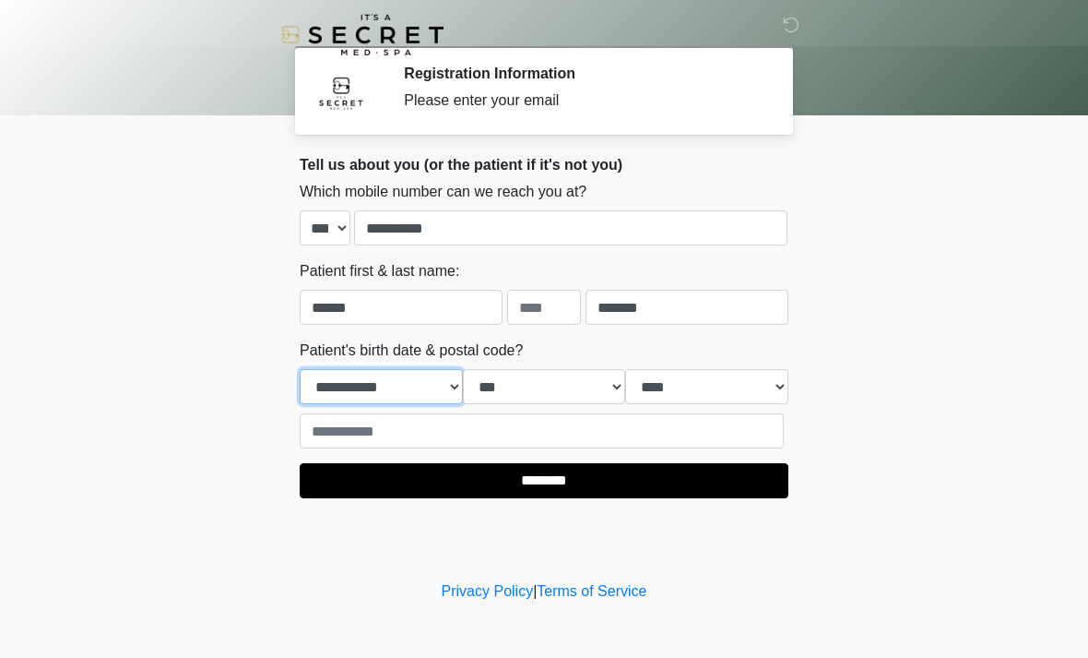  Describe the element at coordinates (379, 271) in the screenshot. I see `label: Patient first & last name:` at that location.